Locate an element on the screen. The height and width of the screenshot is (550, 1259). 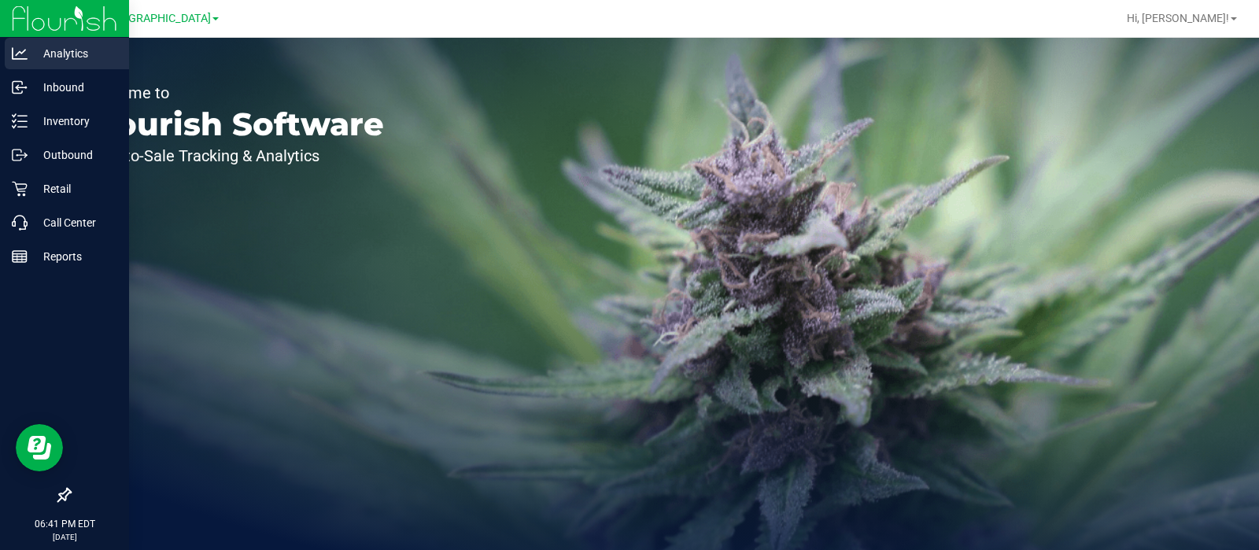
p: Reports is located at coordinates (75, 256).